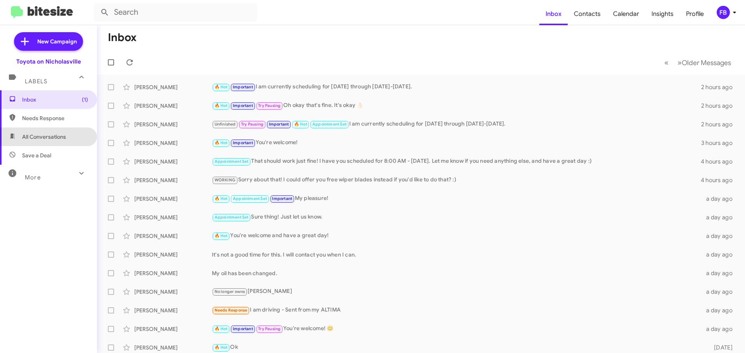 This screenshot has height=353, width=745. What do you see at coordinates (723, 12) in the screenshot?
I see `div: FB` at bounding box center [723, 12].